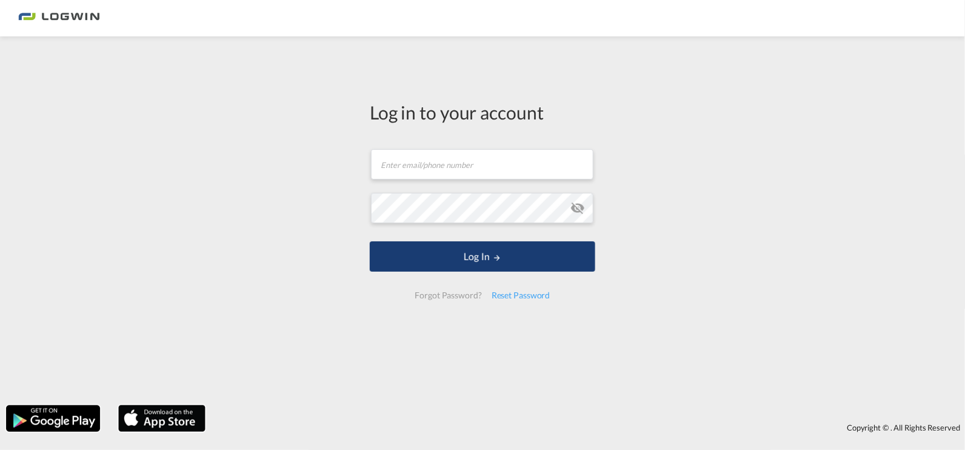 The image size is (965, 450). Describe the element at coordinates (162, 418) in the screenshot. I see `img: apple.png` at that location.